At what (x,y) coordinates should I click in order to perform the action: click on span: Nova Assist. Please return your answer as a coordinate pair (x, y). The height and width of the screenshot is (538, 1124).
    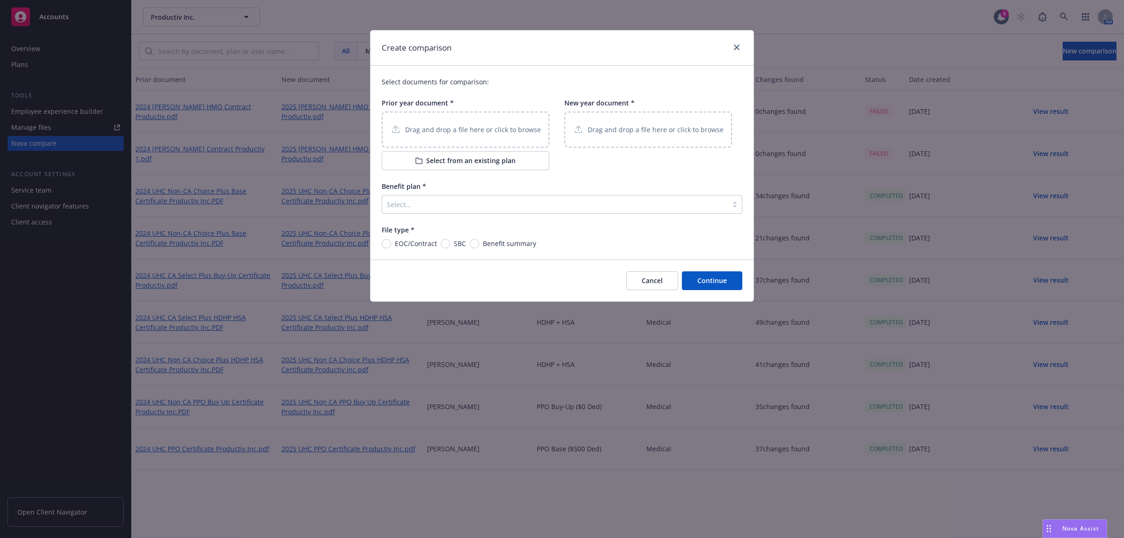
    Looking at the image, I should click on (1081, 528).